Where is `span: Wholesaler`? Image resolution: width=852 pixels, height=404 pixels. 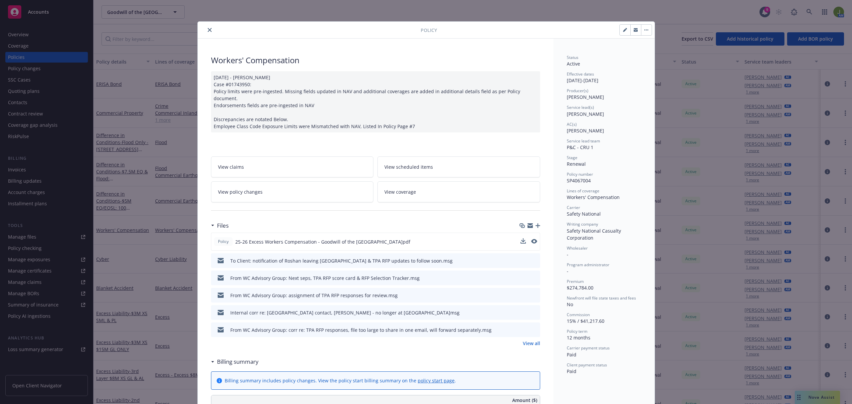 span: Wholesaler is located at coordinates (577, 248).